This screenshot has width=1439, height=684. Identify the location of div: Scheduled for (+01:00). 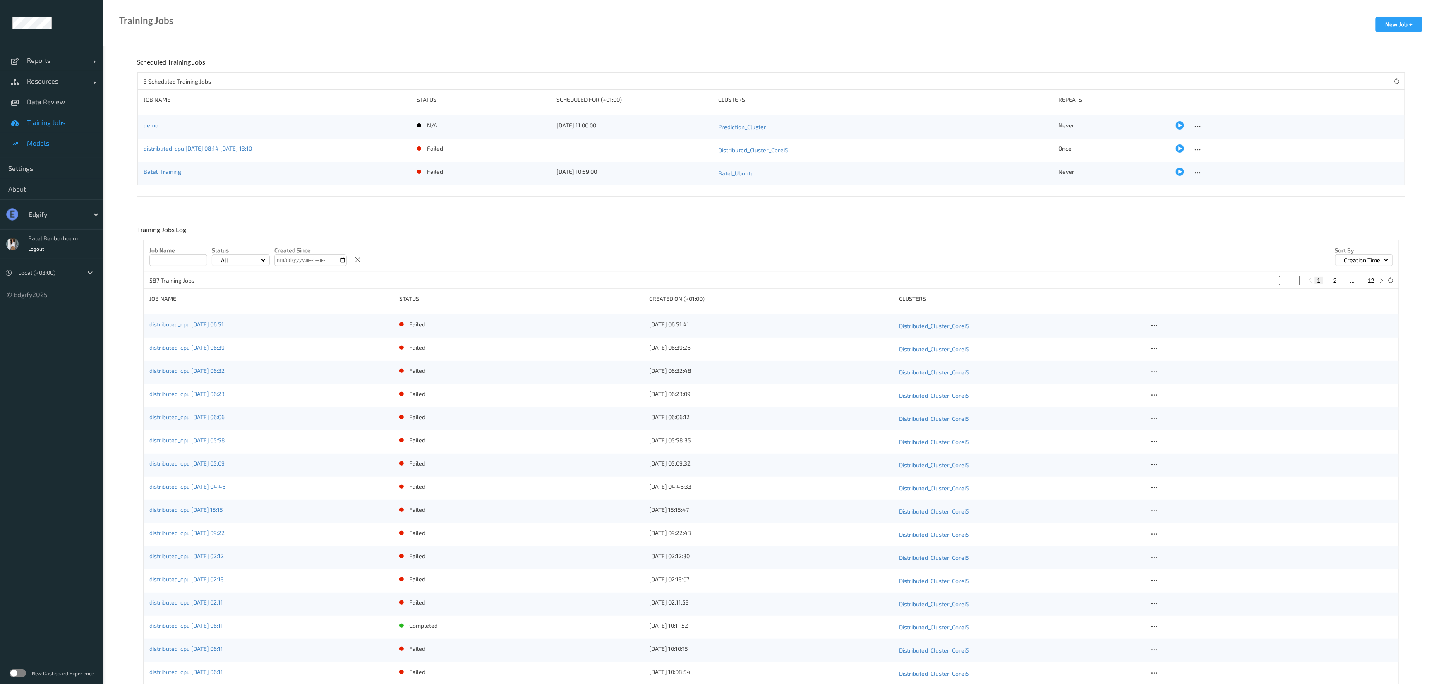
(634, 100).